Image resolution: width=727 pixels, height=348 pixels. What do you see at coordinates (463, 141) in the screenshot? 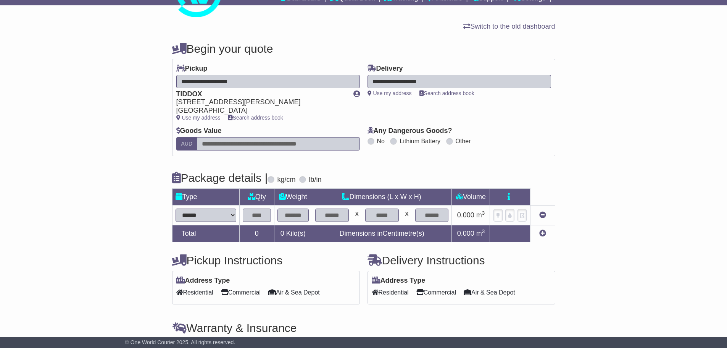
I see `label: Other` at bounding box center [463, 141].